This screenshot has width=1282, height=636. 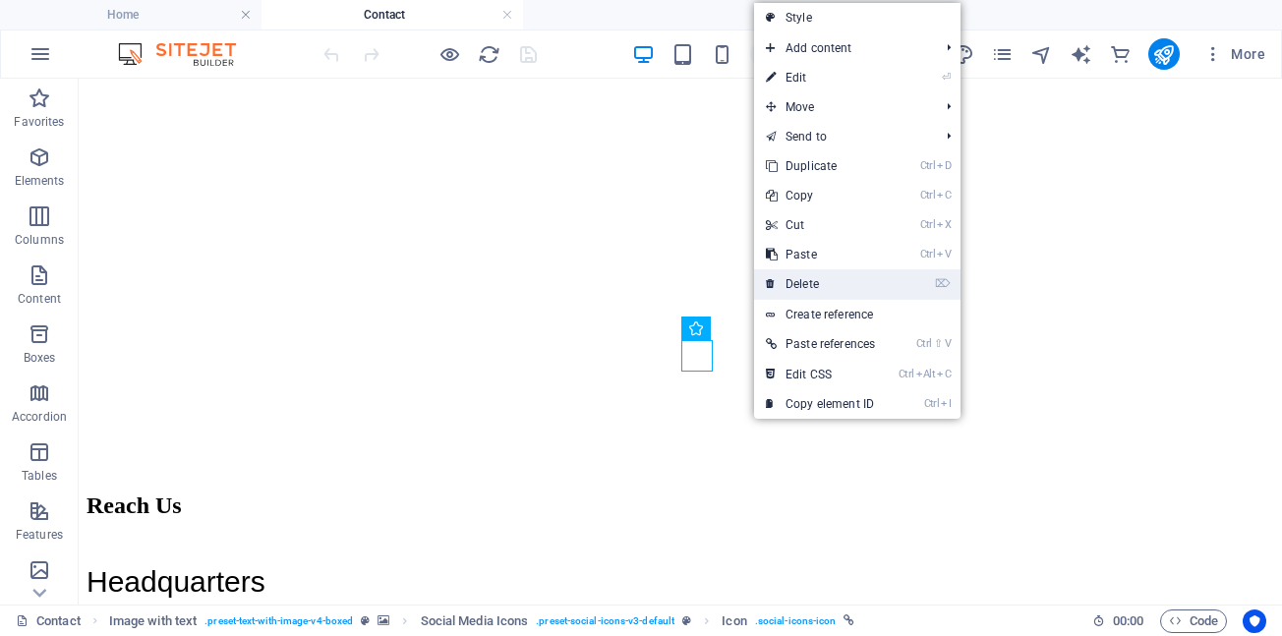 I want to click on span: . preset-text-with-image-v4-boxed, so click(x=278, y=621).